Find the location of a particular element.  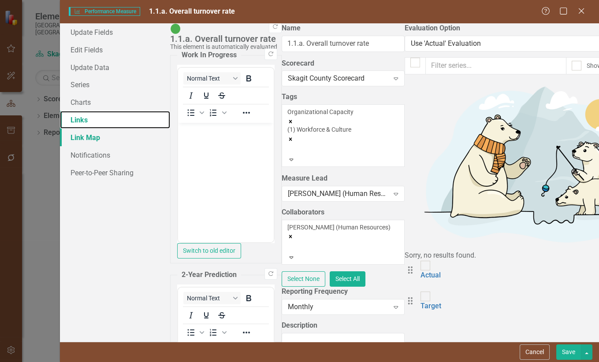

div: Skagit County Scorecard is located at coordinates (339, 78).